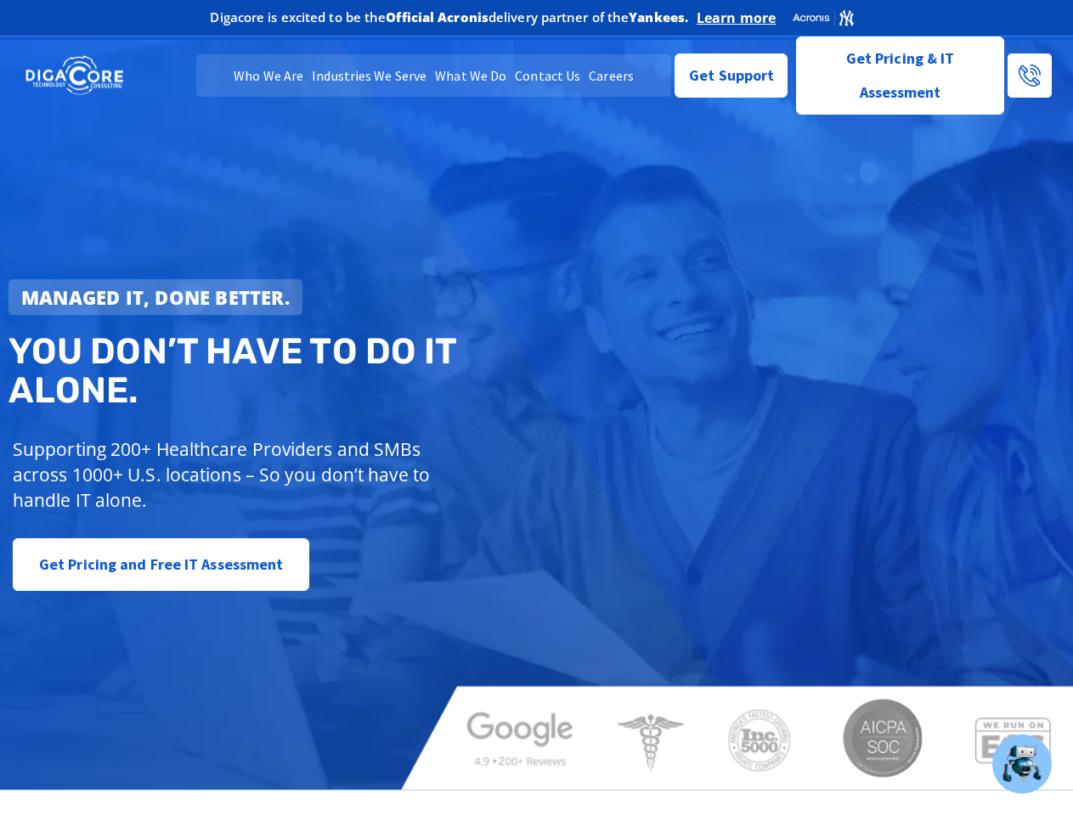  What do you see at coordinates (731, 76) in the screenshot?
I see `span: Get Support` at bounding box center [731, 76].